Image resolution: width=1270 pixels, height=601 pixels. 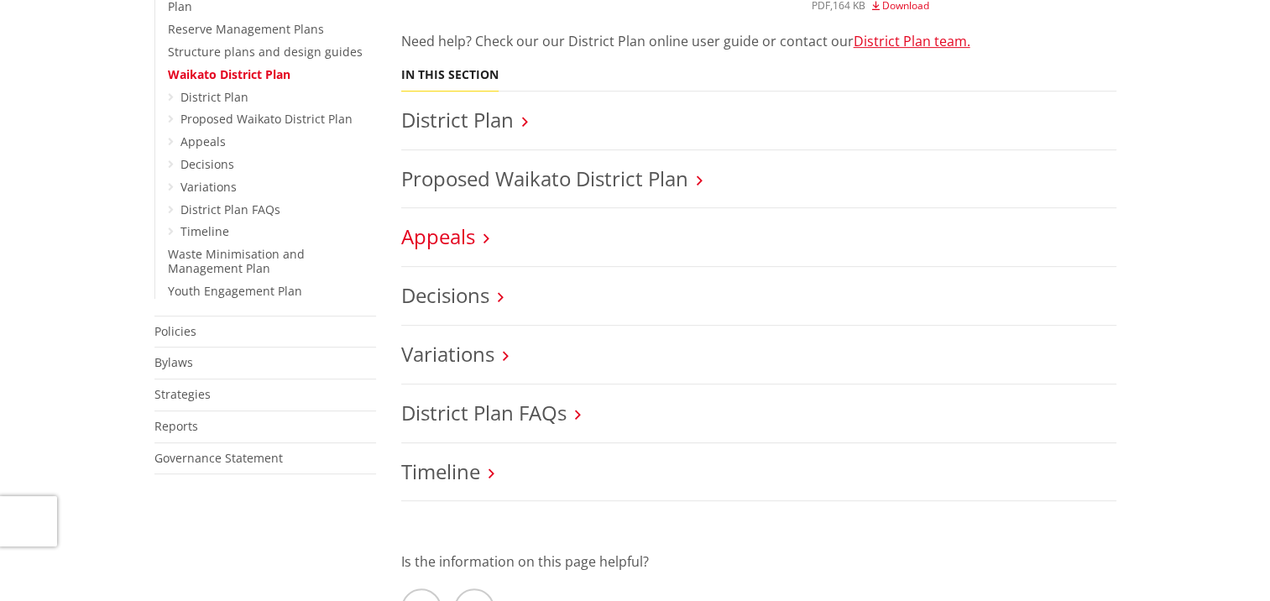 What do you see at coordinates (176, 426) in the screenshot?
I see `a: Reports` at bounding box center [176, 426].